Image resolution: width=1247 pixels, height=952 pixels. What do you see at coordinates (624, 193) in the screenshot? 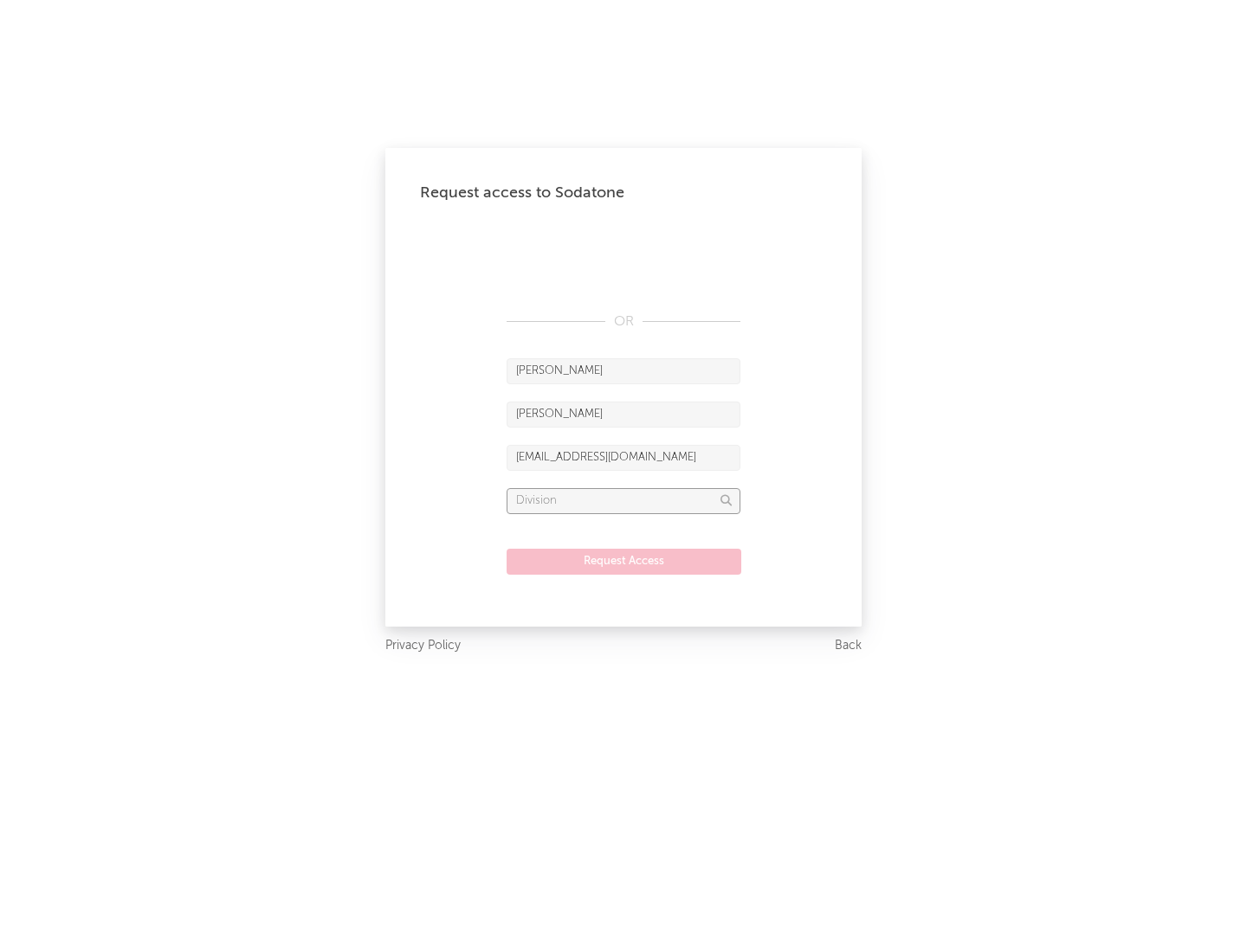
I see `div: Request access to Sodatone` at bounding box center [624, 193].